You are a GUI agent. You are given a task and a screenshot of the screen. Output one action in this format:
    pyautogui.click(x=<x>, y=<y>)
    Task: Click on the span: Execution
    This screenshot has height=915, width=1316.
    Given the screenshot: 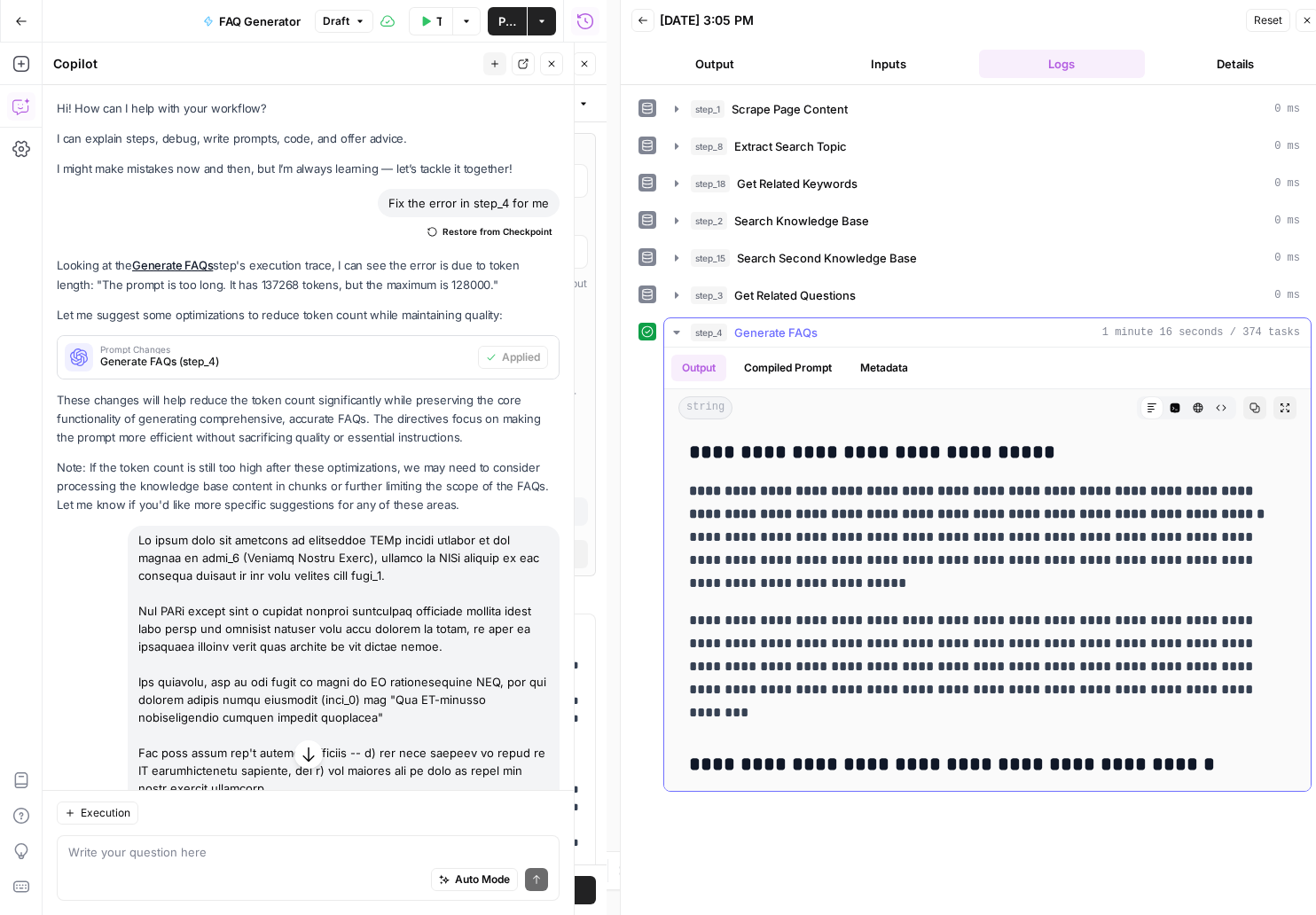 What is the action you would take?
    pyautogui.click(x=106, y=813)
    